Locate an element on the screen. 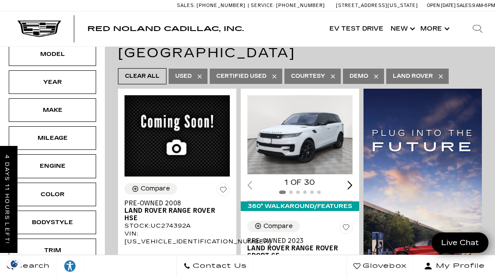 The width and height of the screenshot is (495, 277). div: MakeMake is located at coordinates (52, 110).